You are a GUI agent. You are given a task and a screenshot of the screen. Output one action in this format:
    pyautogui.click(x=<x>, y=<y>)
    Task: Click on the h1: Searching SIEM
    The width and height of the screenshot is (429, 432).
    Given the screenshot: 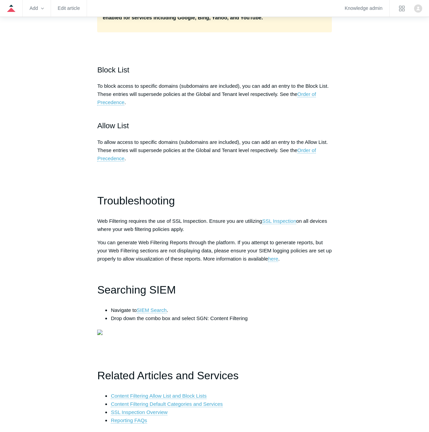 What is the action you would take?
    pyautogui.click(x=215, y=290)
    